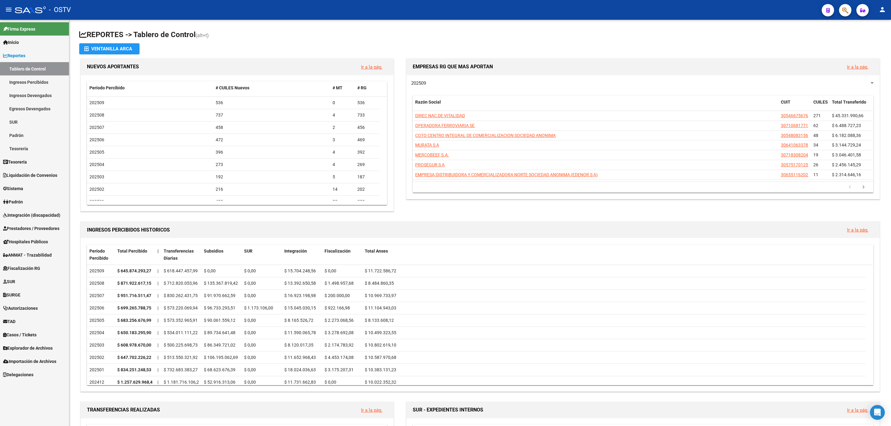 This screenshot has height=426, width=891. Describe the element at coordinates (816, 155) in the screenshot. I see `span: 19` at that location.